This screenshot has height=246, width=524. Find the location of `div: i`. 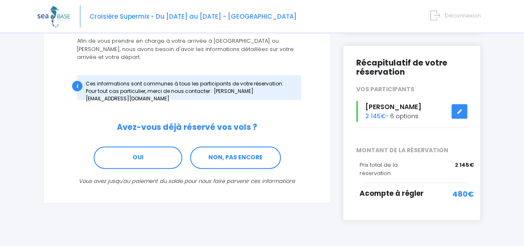

div: i is located at coordinates (77, 86).